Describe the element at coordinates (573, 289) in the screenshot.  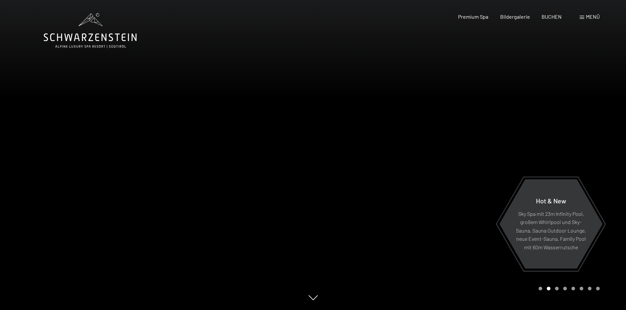
I see `div: Carousel Page 5` at that location.